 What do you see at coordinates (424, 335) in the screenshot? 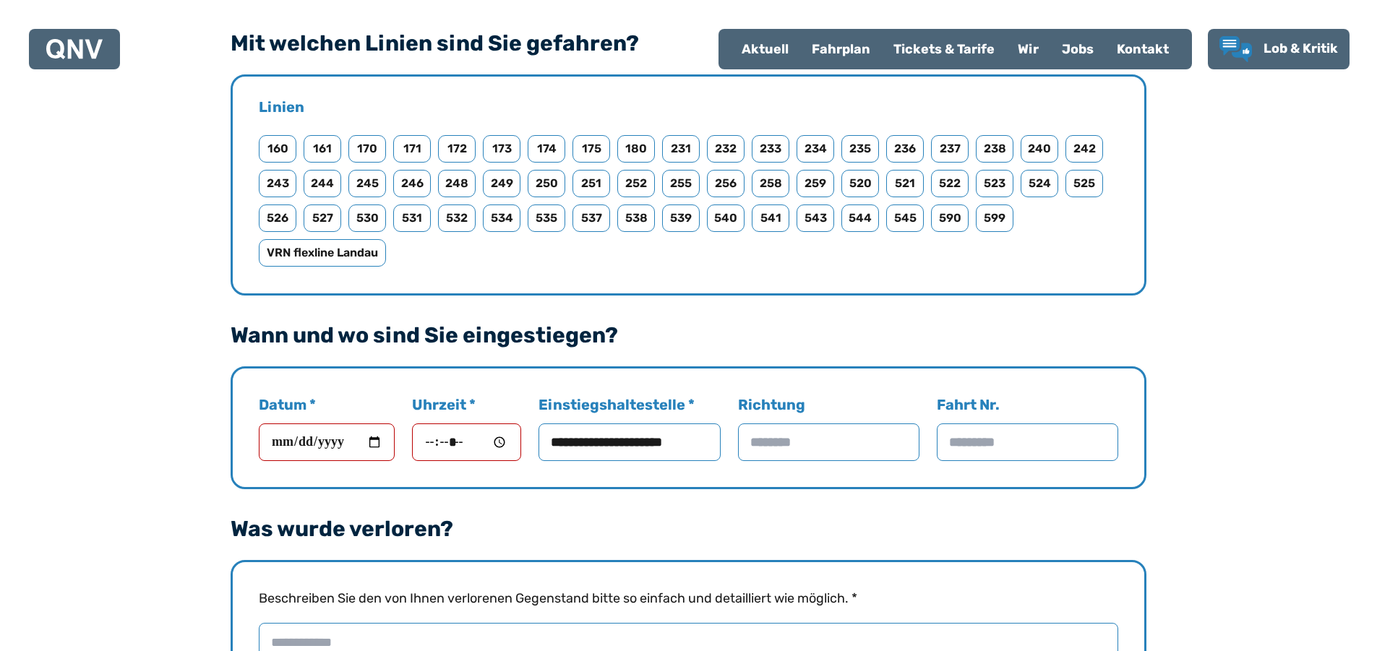
I see `legend: Wann und wo sind Sie eingestiegen?` at bounding box center [424, 335].